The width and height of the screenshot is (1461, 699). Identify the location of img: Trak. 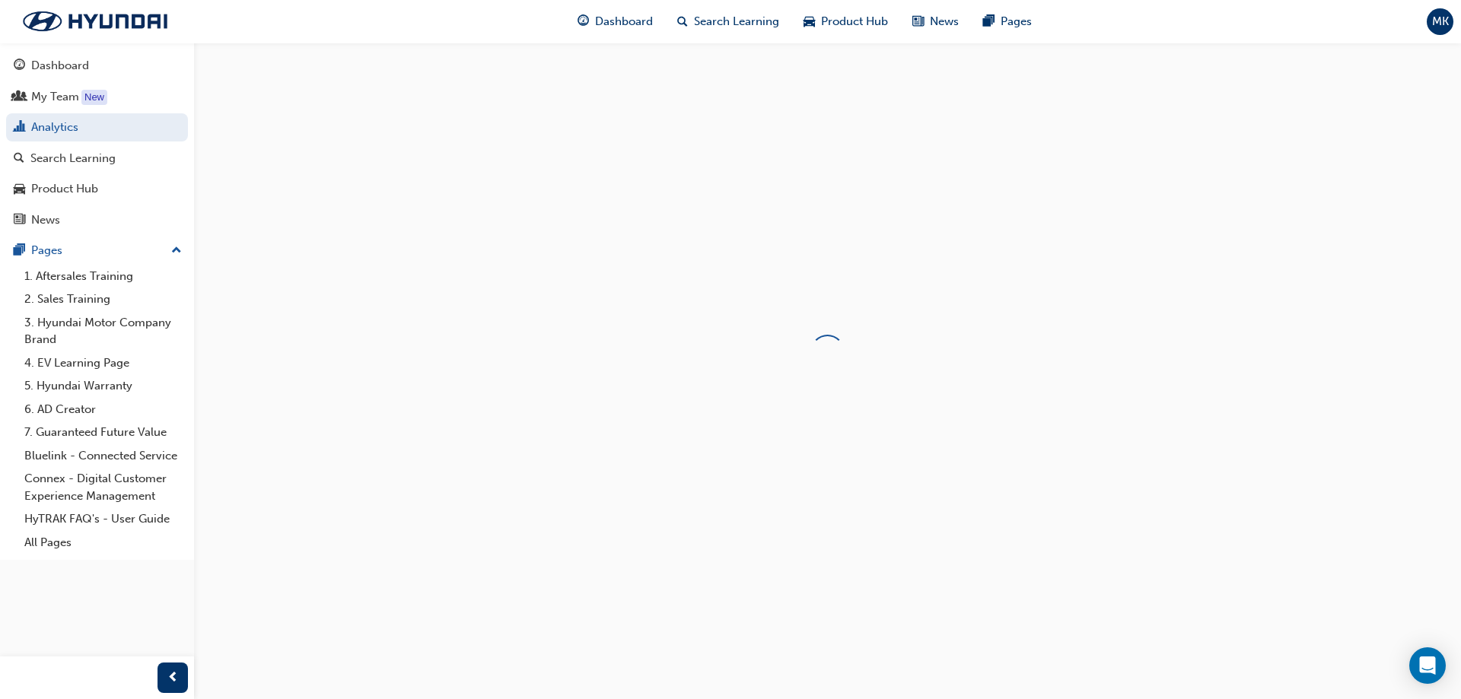
(95, 21).